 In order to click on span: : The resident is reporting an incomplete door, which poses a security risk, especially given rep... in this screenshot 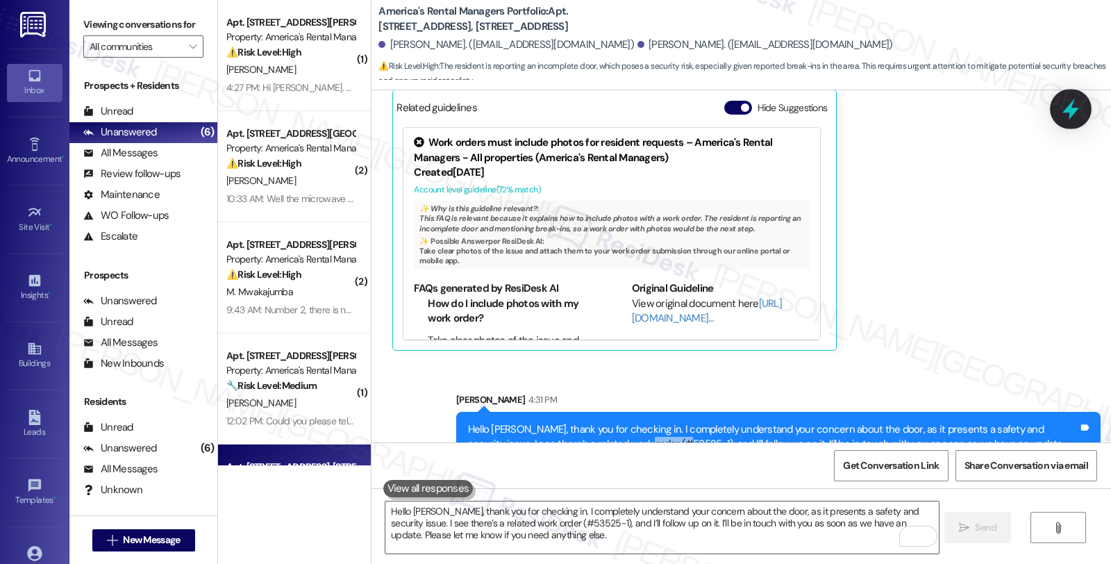, I will do `click(744, 74)`.